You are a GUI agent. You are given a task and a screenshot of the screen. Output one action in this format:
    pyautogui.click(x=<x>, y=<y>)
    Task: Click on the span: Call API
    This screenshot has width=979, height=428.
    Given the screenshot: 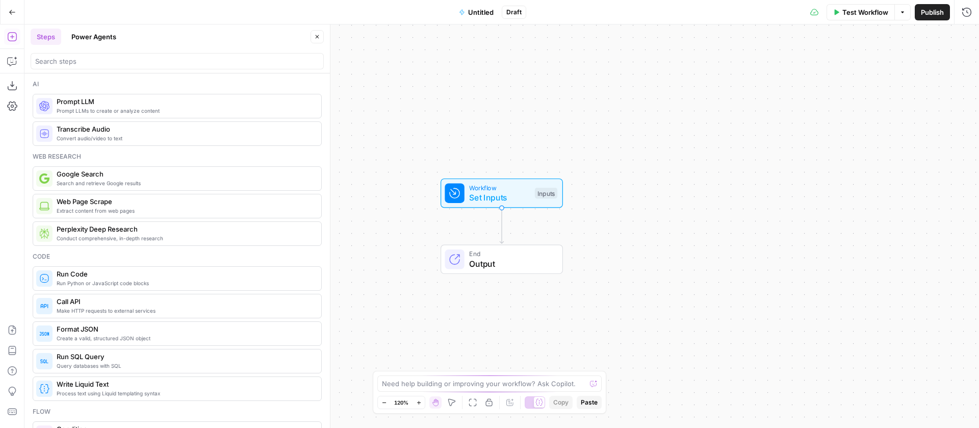 What is the action you would take?
    pyautogui.click(x=185, y=301)
    